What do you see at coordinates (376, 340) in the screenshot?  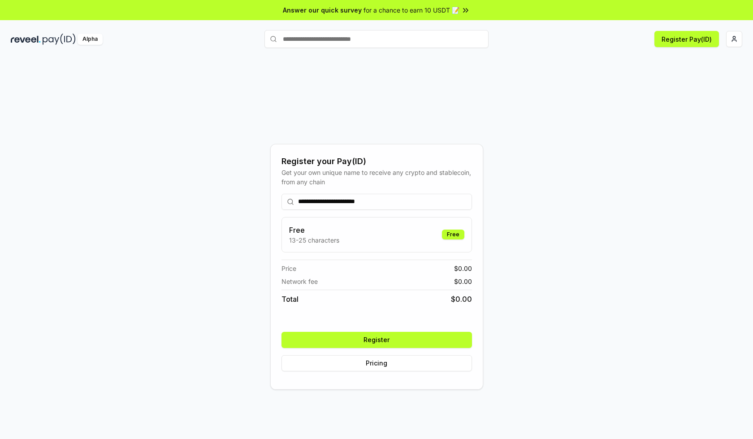 I see `button: Register` at bounding box center [376, 340].